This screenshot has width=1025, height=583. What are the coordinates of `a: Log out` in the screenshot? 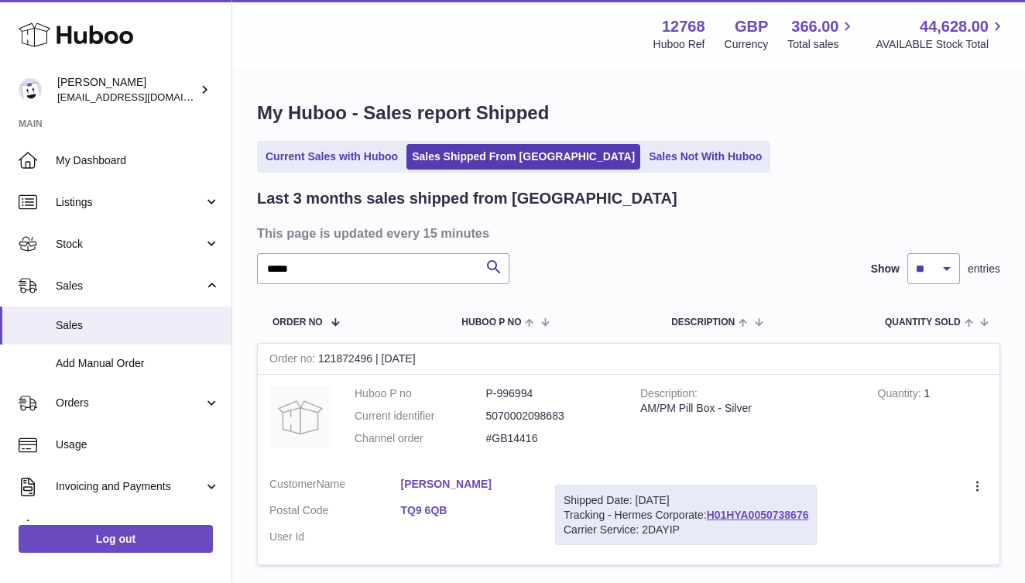 It's located at (115, 539).